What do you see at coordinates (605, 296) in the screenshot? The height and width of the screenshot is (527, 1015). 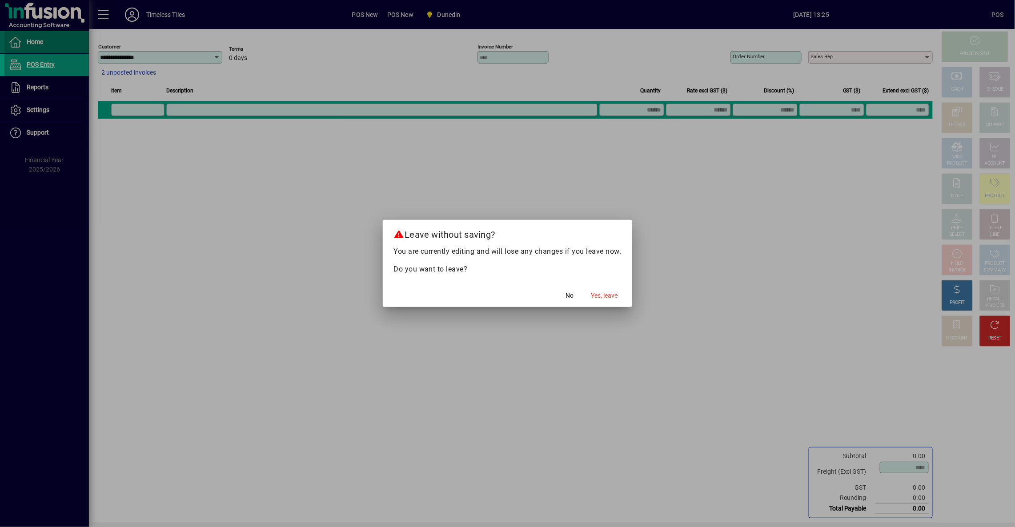 I see `button: Yes, leave` at bounding box center [605, 296].